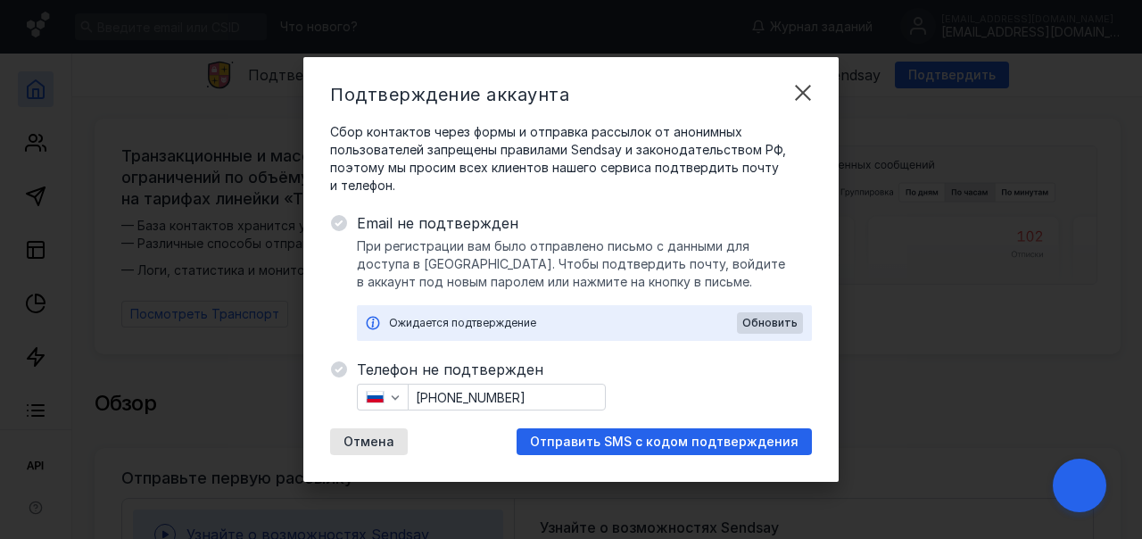 This screenshot has width=1142, height=539. What do you see at coordinates (664, 442) in the screenshot?
I see `button: Отправить SMS с кодом подтверждения` at bounding box center [664, 442].